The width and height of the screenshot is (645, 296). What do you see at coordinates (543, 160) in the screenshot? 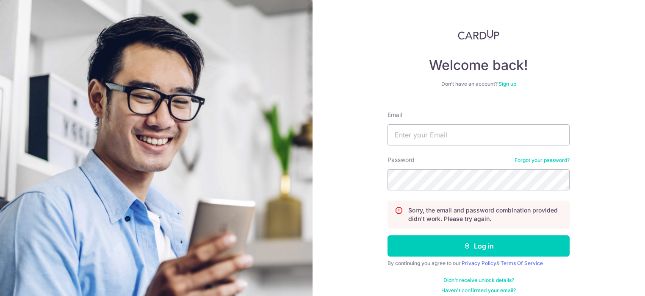
I see `a: Forgot your password?` at bounding box center [543, 160].